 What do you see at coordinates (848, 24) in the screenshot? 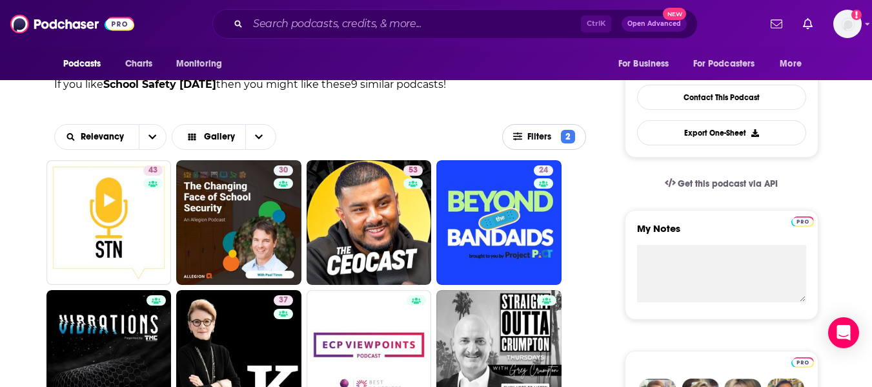
I see `img: User Profile` at bounding box center [848, 24].